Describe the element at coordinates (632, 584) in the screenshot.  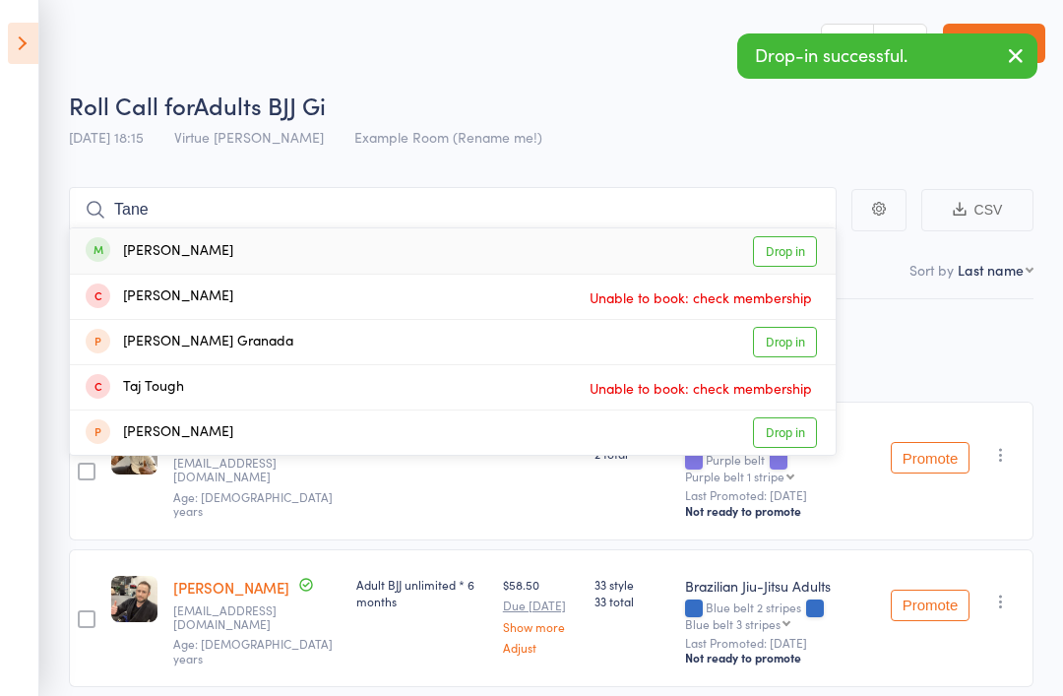
I see `span: 33 style` at that location.